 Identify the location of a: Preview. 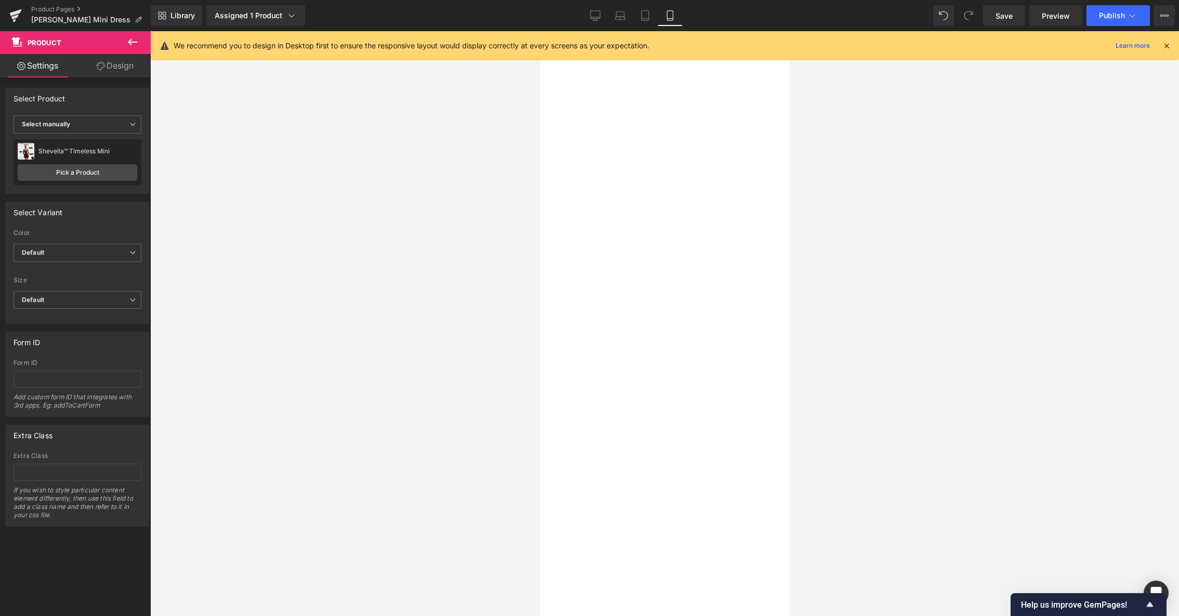
(1056, 16).